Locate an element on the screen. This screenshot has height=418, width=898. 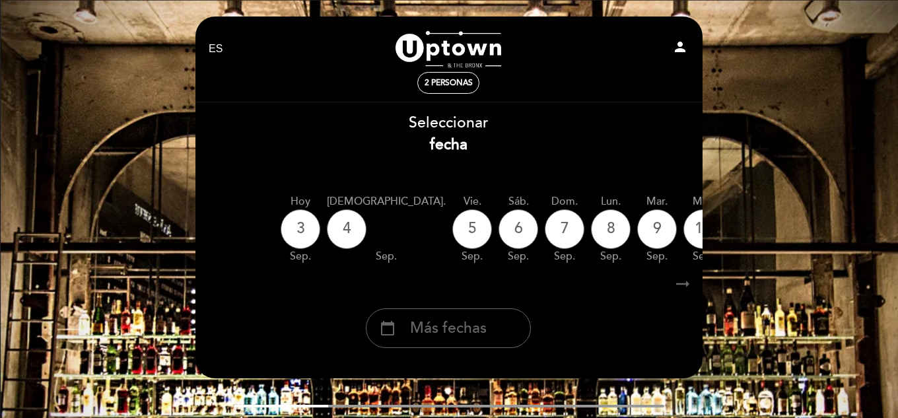
div: Hoy is located at coordinates (300, 201).